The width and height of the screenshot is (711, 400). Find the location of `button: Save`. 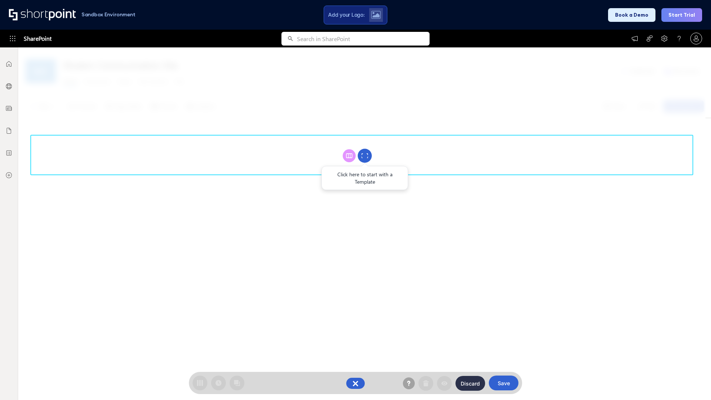

button: Save is located at coordinates (503, 383).